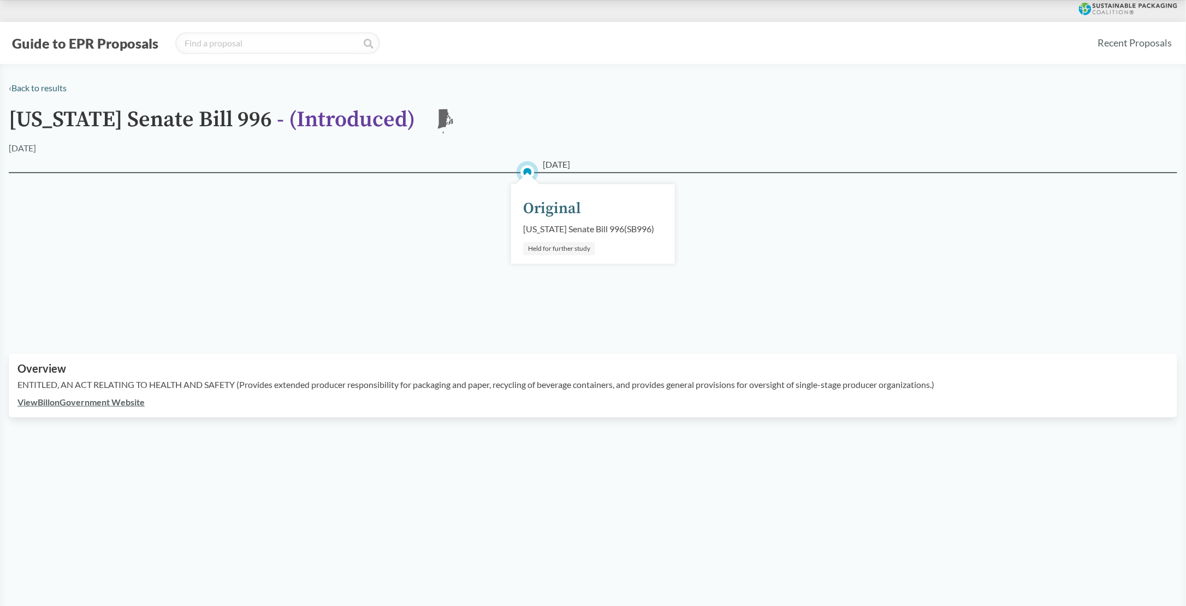 The width and height of the screenshot is (1186, 606). I want to click on a: ViewBillonGovernment Website, so click(81, 401).